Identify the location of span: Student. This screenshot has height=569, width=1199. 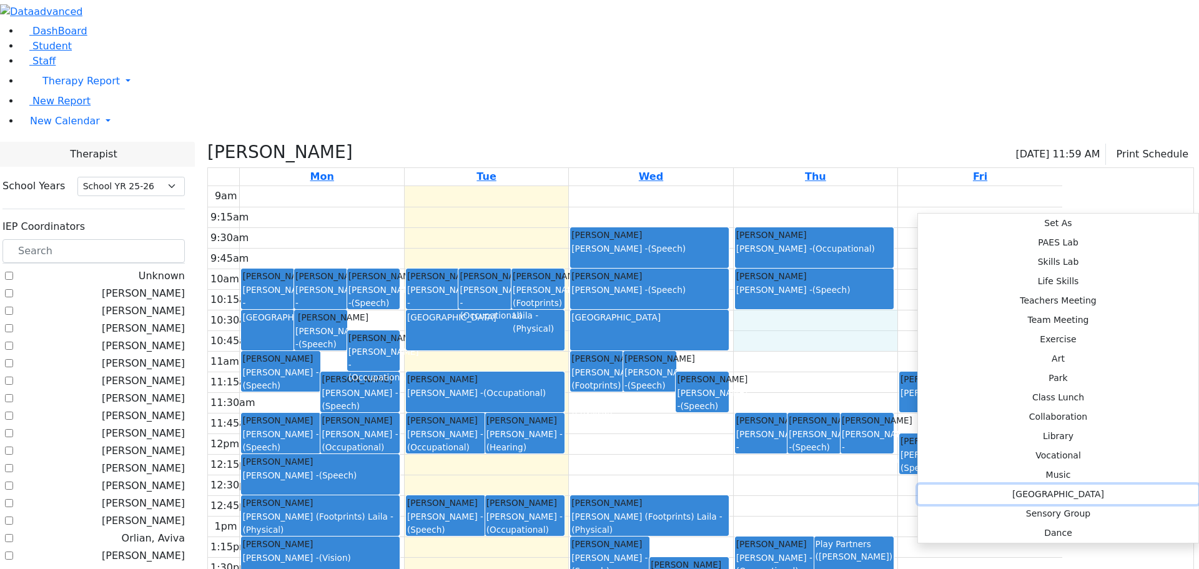
(52, 46).